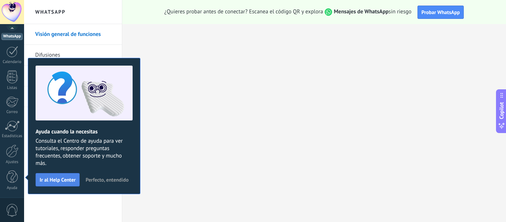  What do you see at coordinates (84, 152) in the screenshot?
I see `span: Consulta el Centro de ayuda para ver tutoriales, responder preguntas frecuentes, obtener soporte ...` at bounding box center [84, 152].